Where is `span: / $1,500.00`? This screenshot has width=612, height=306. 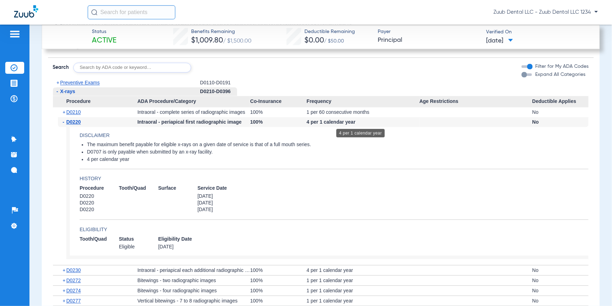
span: / $1,500.00 is located at coordinates (237, 41).